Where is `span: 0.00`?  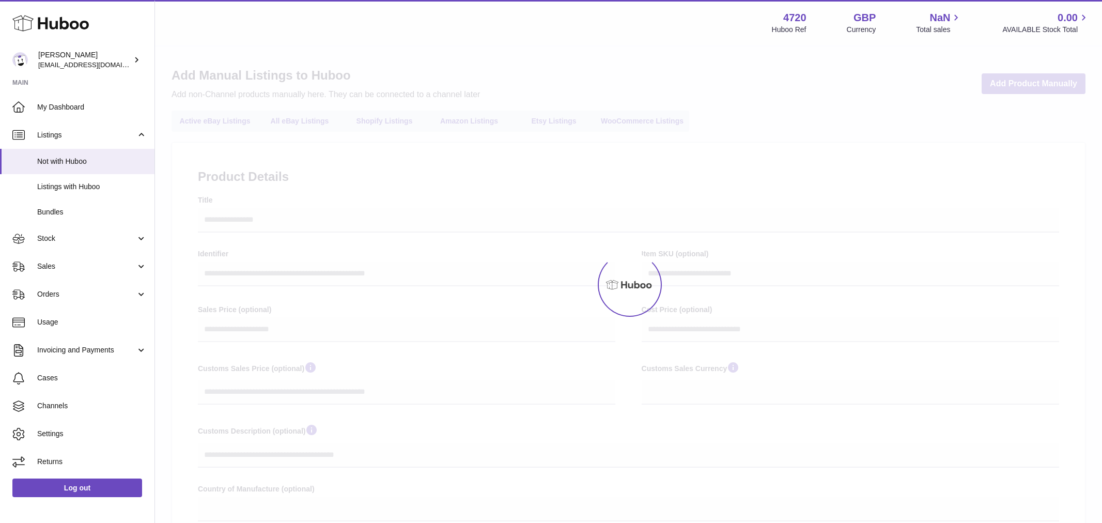
span: 0.00 is located at coordinates (1067, 18).